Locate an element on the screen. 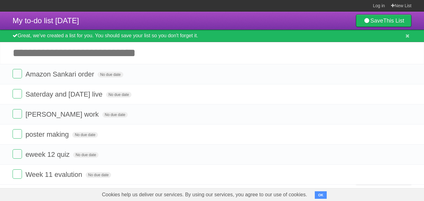 The image size is (424, 201). span: poster making is located at coordinates (48, 134).